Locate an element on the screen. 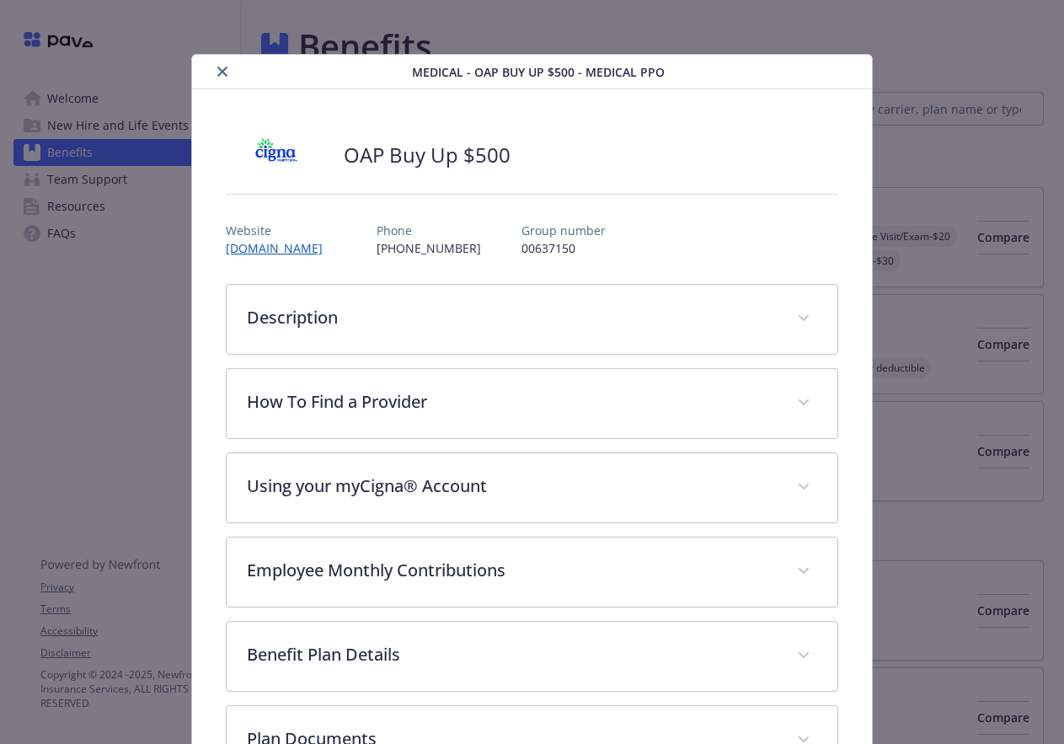 The height and width of the screenshot is (744, 1064). div: How To Find a Provider is located at coordinates (532, 404).